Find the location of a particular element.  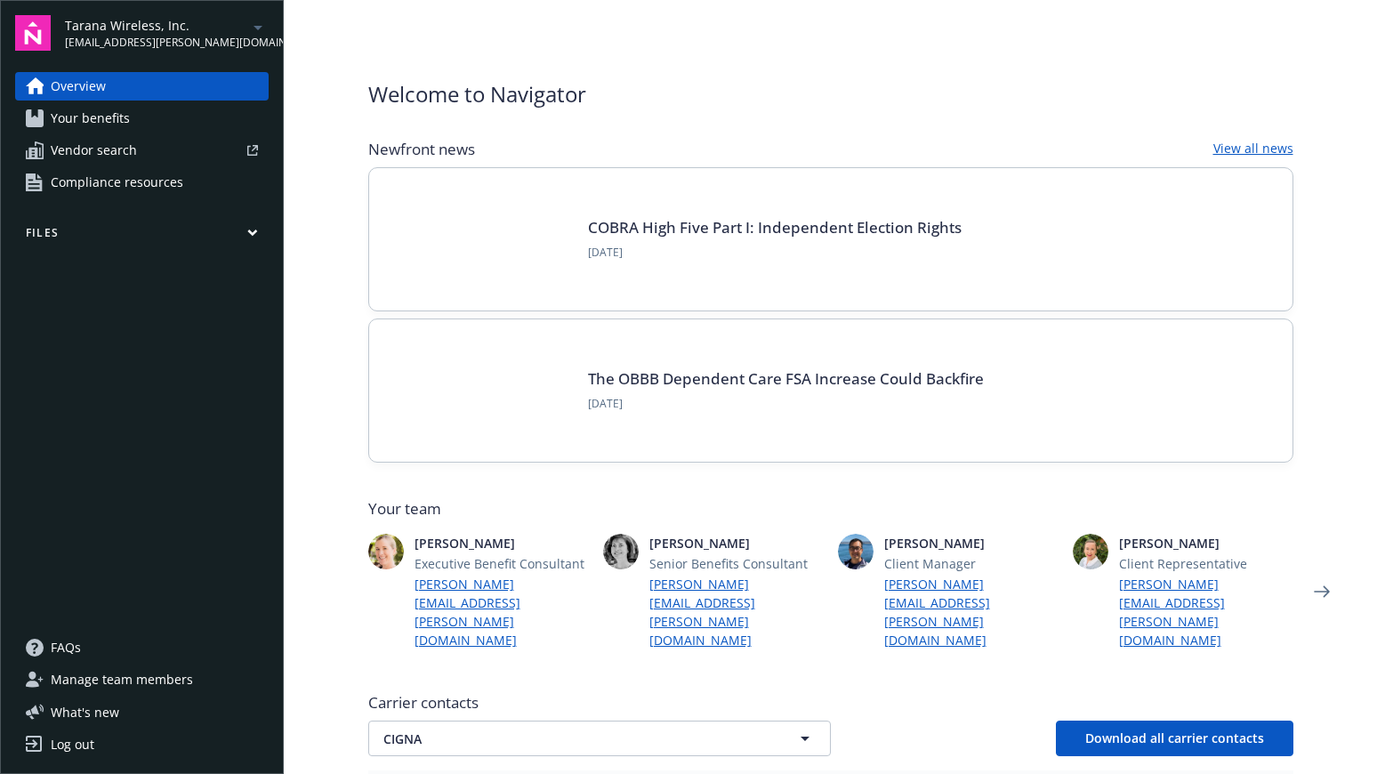

span: Executive Benefit Consultant is located at coordinates (502, 563).